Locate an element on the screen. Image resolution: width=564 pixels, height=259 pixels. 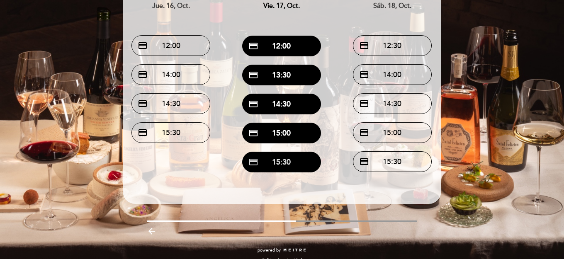
div: vie. 17, oct. is located at coordinates (282, 6).